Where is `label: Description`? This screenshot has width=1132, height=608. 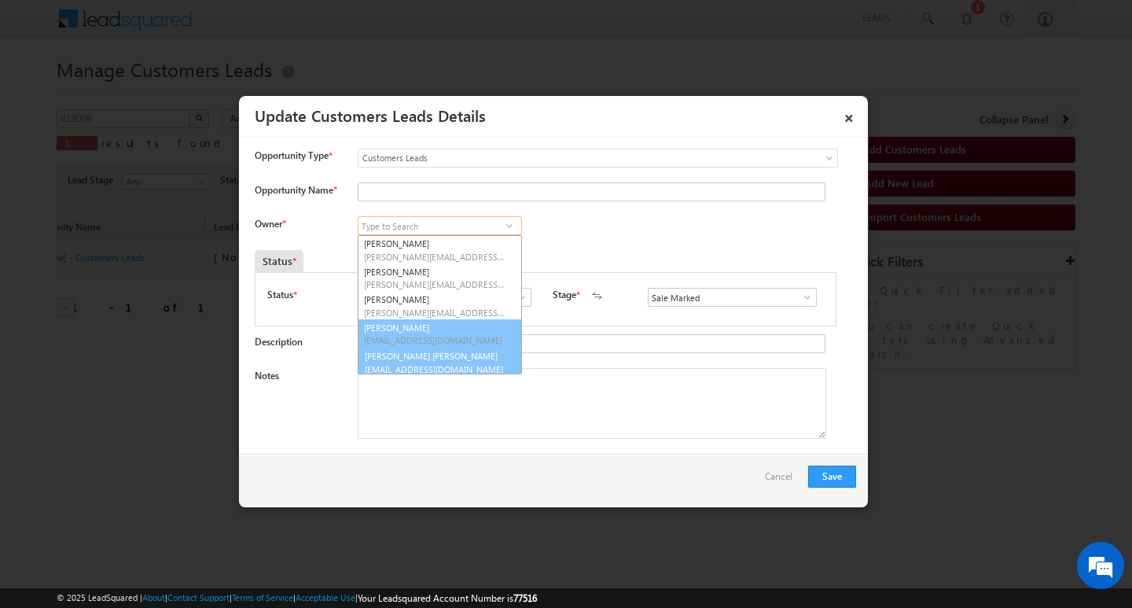 label: Description is located at coordinates (278, 341).